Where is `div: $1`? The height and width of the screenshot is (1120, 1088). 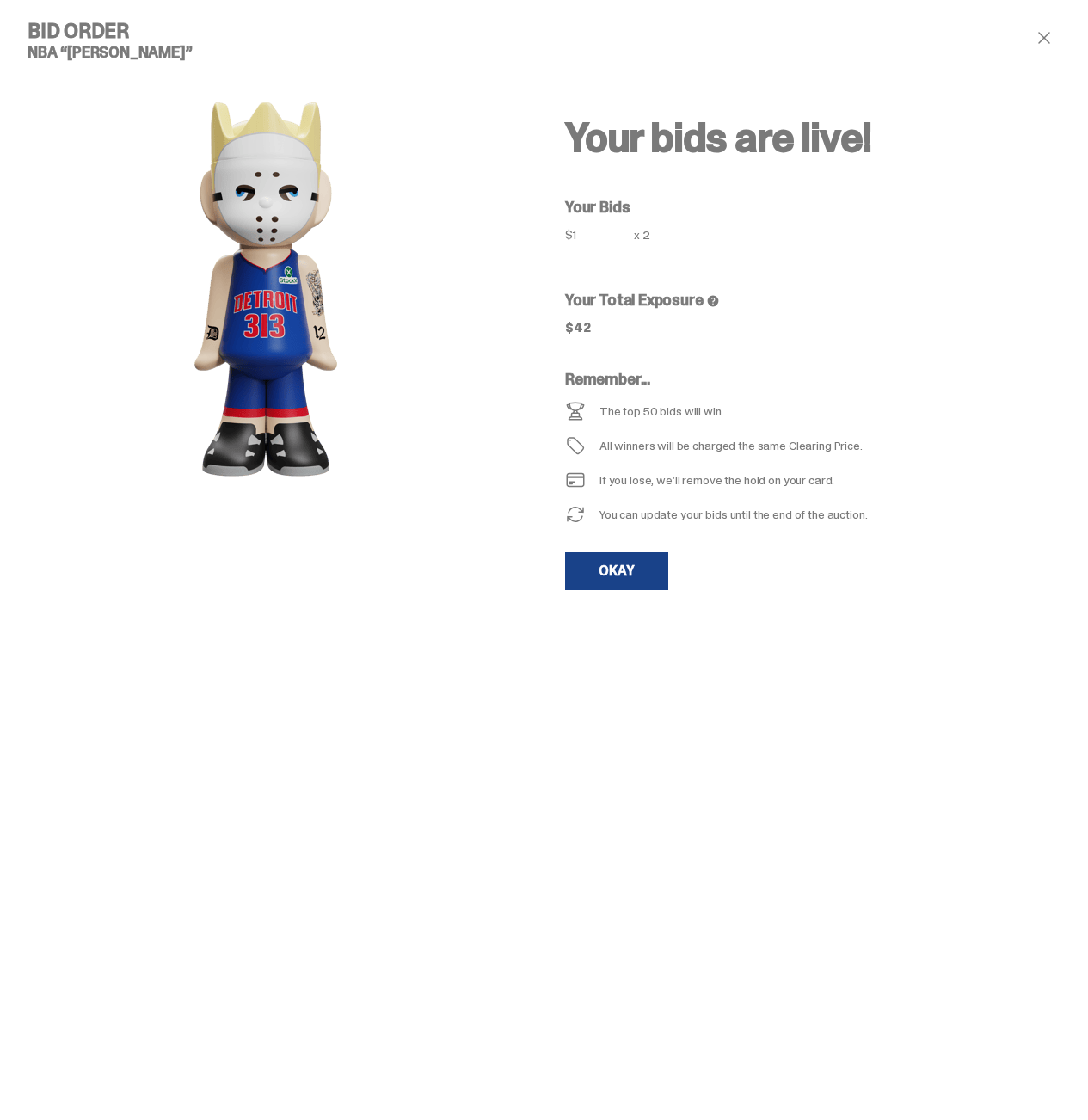 div: $1 is located at coordinates (599, 235).